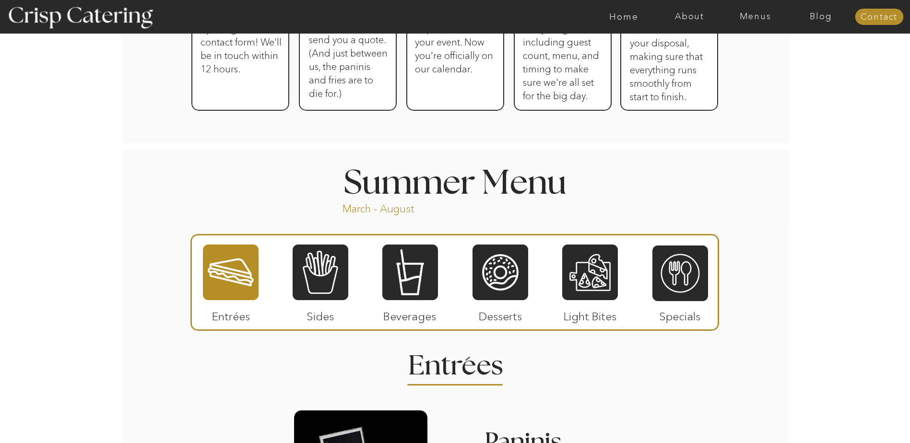  I want to click on p: Sides, so click(320, 314).